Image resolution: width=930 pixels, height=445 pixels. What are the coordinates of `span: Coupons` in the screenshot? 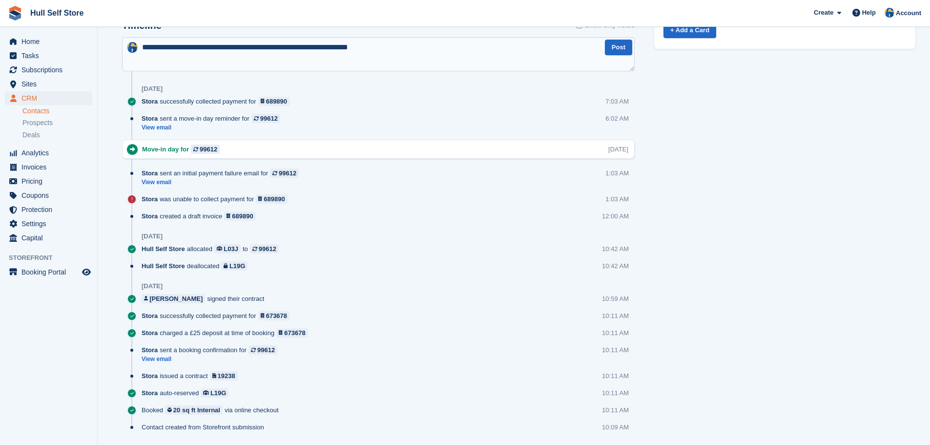 It's located at (51, 195).